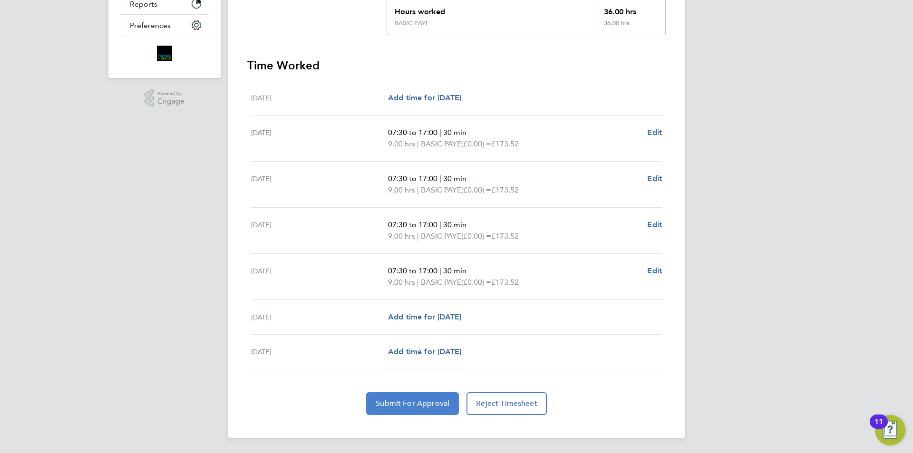 Image resolution: width=913 pixels, height=453 pixels. What do you see at coordinates (506, 404) in the screenshot?
I see `button: Reject Timesheet` at bounding box center [506, 404].